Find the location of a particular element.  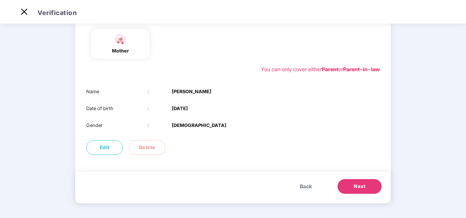

button: Edit is located at coordinates (105, 148).